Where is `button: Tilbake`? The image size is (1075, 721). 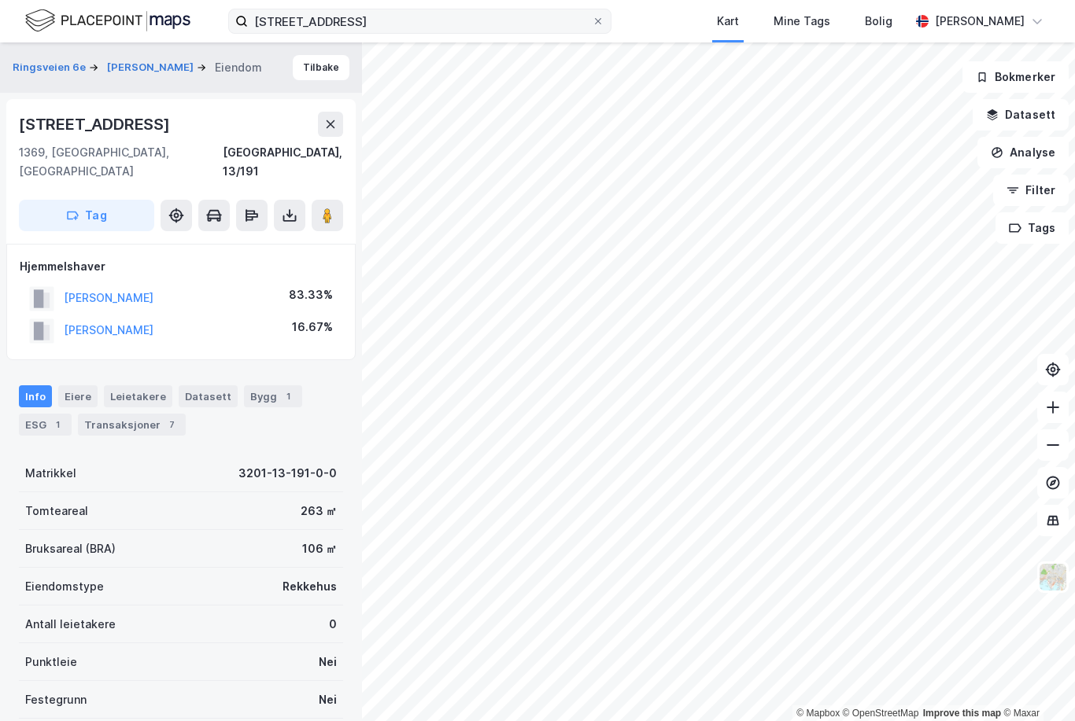 button: Tilbake is located at coordinates (321, 68).